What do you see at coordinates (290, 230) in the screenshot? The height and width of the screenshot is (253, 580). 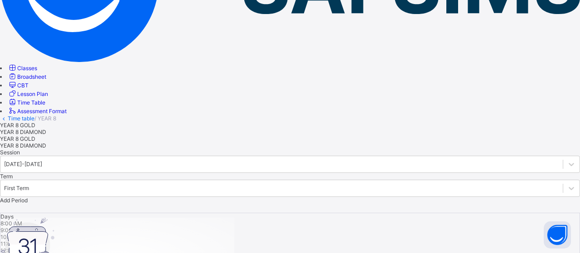 I see `div: 9:00 AM` at bounding box center [290, 230].